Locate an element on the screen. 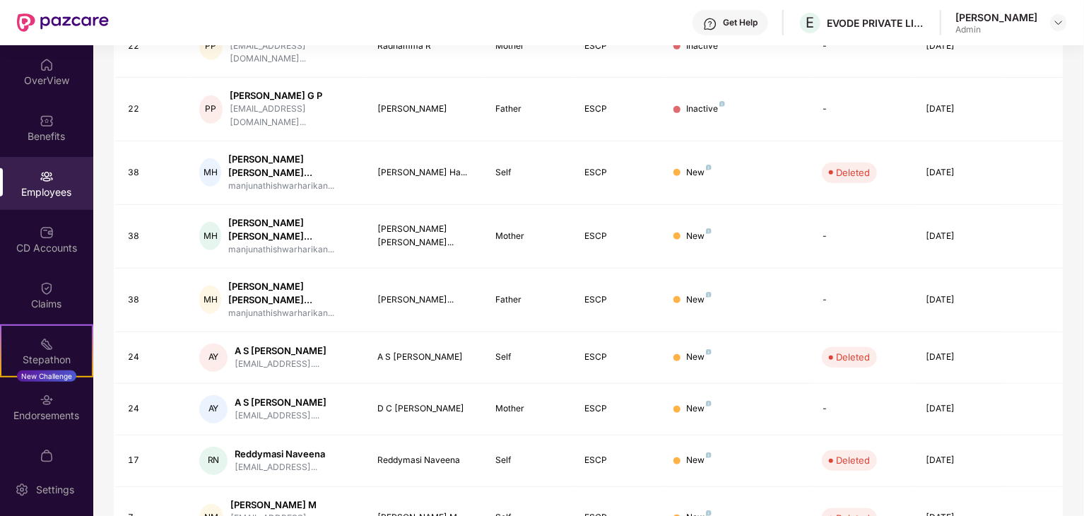 This screenshot has height=516, width=1084. div: RN is located at coordinates (213, 461).